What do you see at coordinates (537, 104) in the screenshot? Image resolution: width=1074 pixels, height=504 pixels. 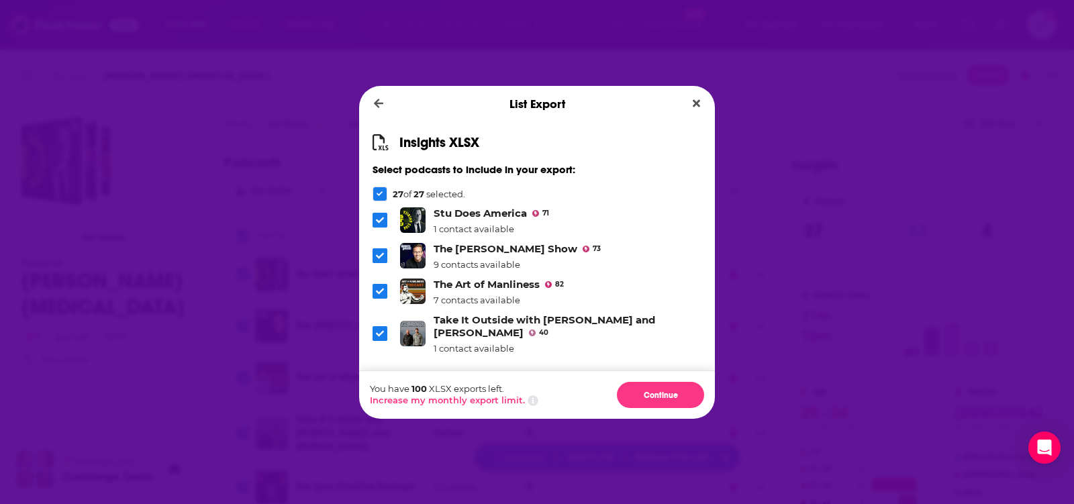 I see `div: List Export` at bounding box center [537, 104].